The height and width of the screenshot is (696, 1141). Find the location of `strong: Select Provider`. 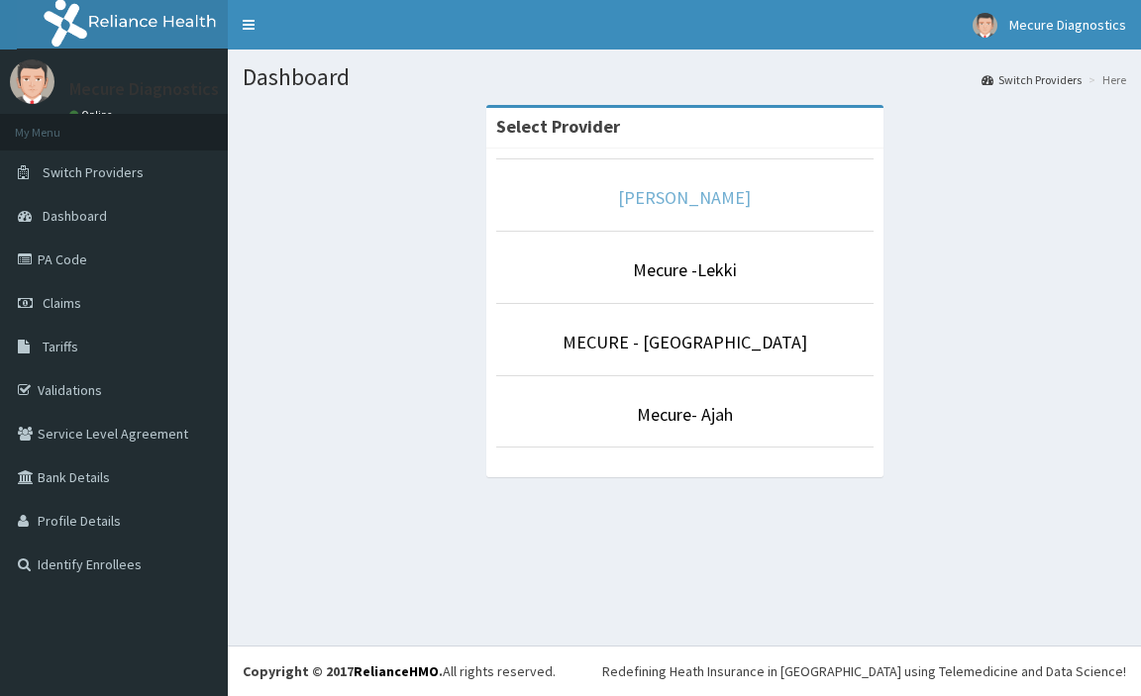

strong: Select Provider is located at coordinates (558, 126).